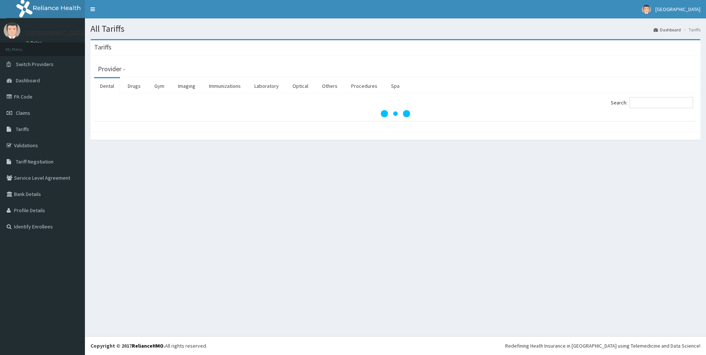 The height and width of the screenshot is (355, 706). What do you see at coordinates (225, 86) in the screenshot?
I see `a: Immunizations` at bounding box center [225, 86].